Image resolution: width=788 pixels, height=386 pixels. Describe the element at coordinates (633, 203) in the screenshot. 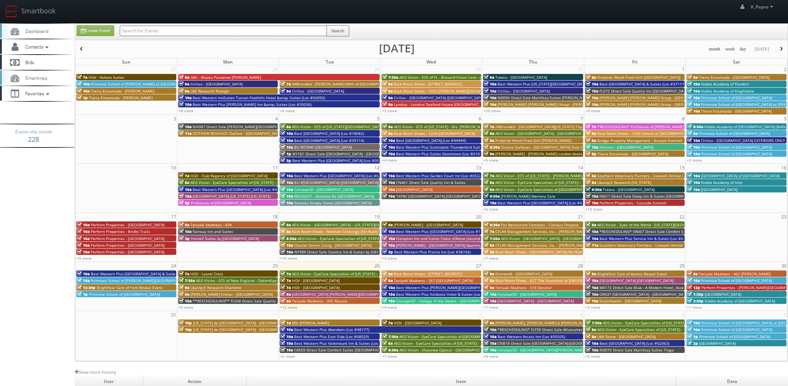

I see `span: Perform Properties - Cascade Summit` at that location.